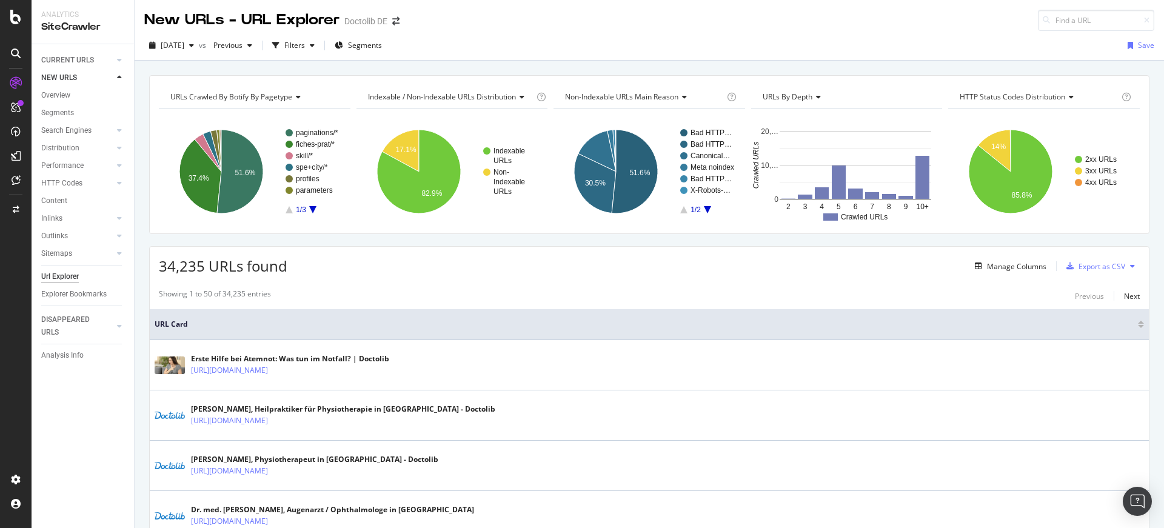  I want to click on span: URLs Crawled By Botify By pagetype, so click(231, 96).